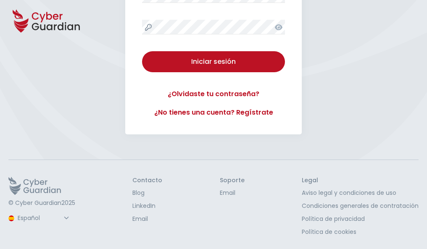 Image resolution: width=427 pixels, height=249 pixels. Describe the element at coordinates (147, 206) in the screenshot. I see `a: LinkedIn` at that location.